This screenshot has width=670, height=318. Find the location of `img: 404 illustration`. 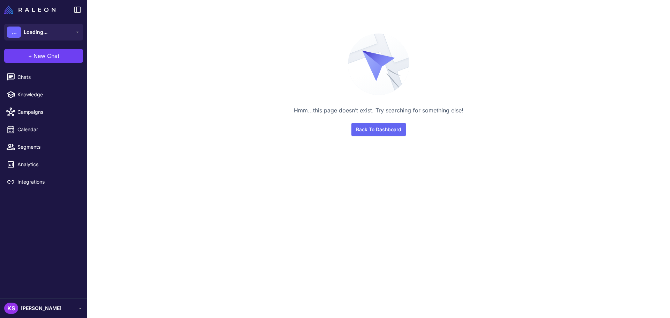

img: 404 illustration is located at coordinates (379, 64).